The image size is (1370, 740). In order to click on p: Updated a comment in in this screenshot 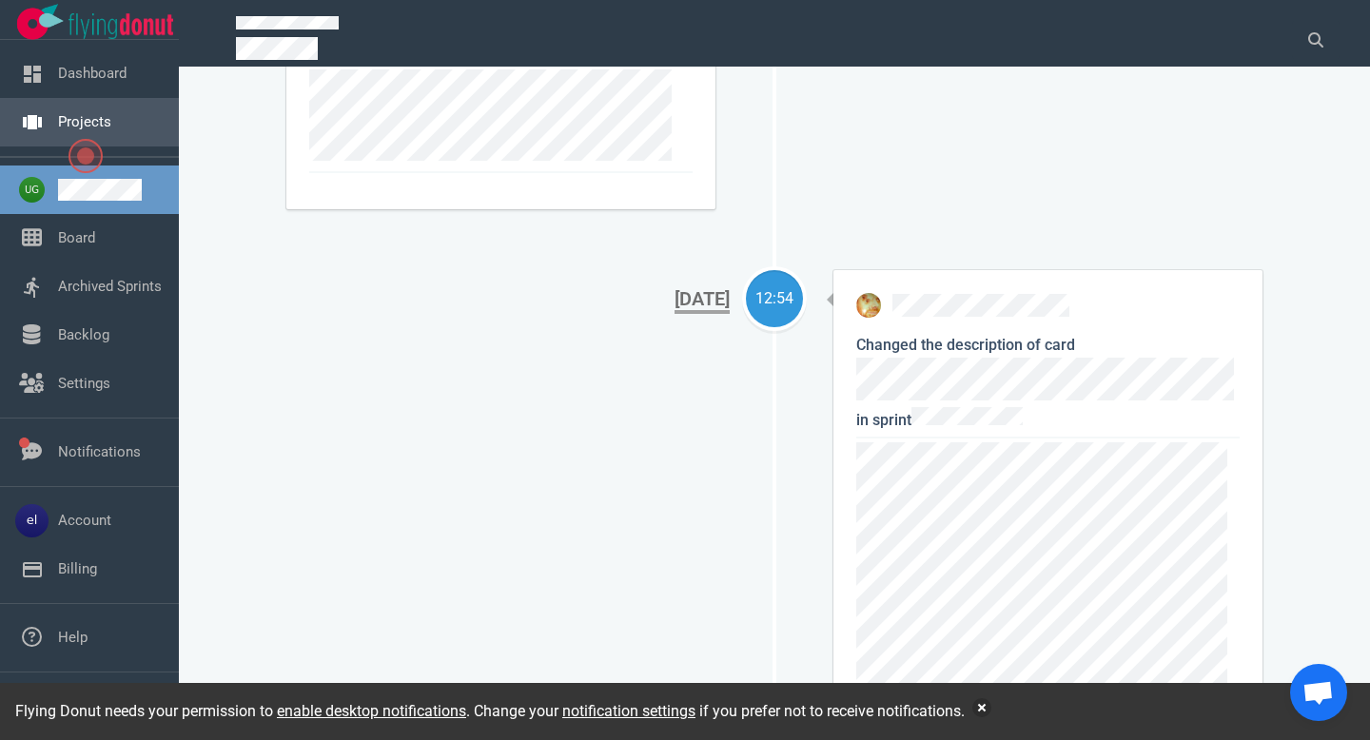, I will do `click(500, 115)`.